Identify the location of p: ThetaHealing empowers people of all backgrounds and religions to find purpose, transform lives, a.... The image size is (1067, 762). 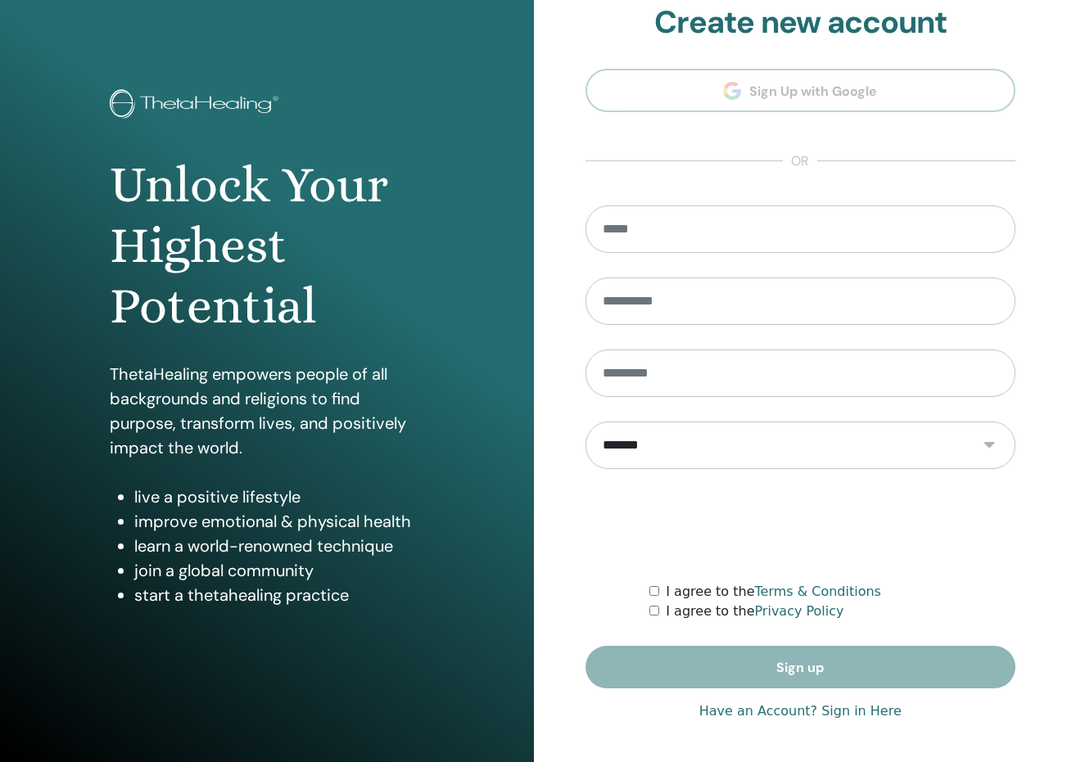
(267, 411).